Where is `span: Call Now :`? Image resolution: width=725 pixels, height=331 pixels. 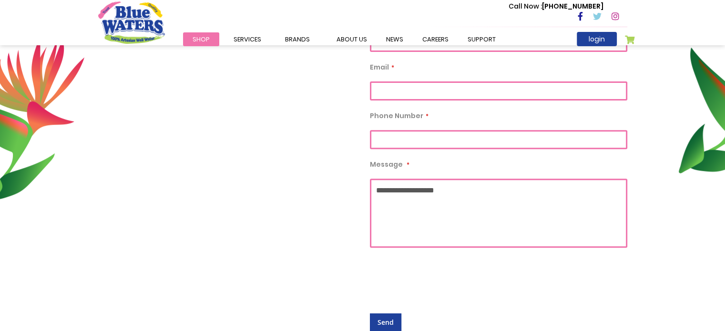 span: Call Now : is located at coordinates (525, 6).